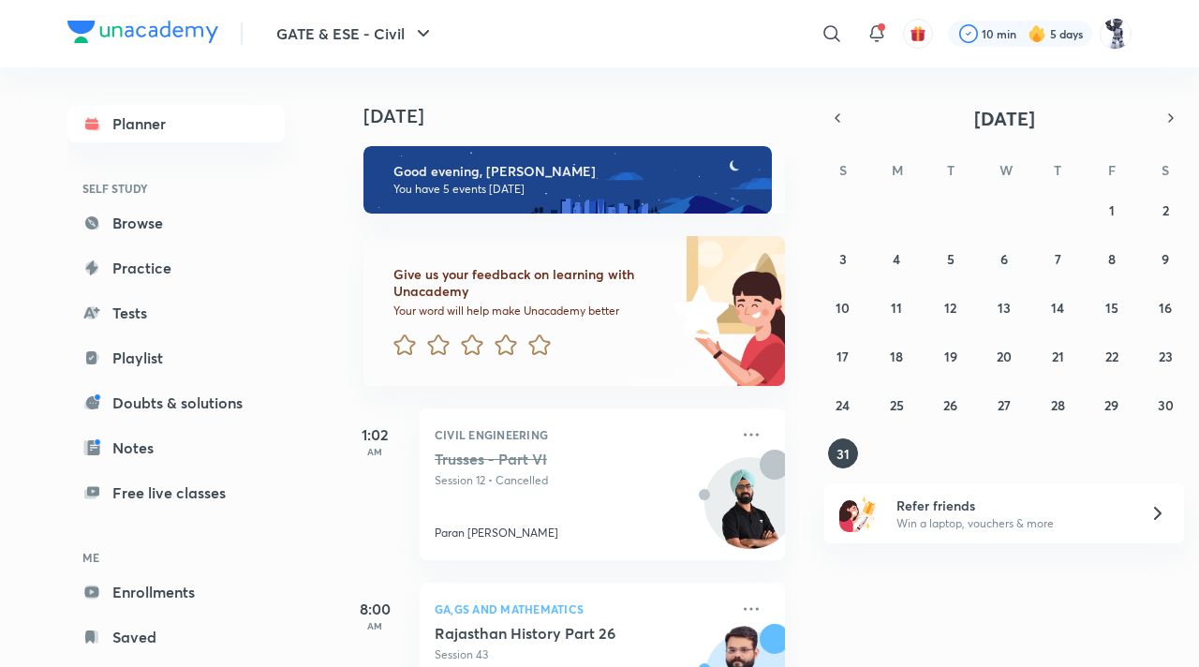  I want to click on p: GA,GS and Mathematics, so click(582, 609).